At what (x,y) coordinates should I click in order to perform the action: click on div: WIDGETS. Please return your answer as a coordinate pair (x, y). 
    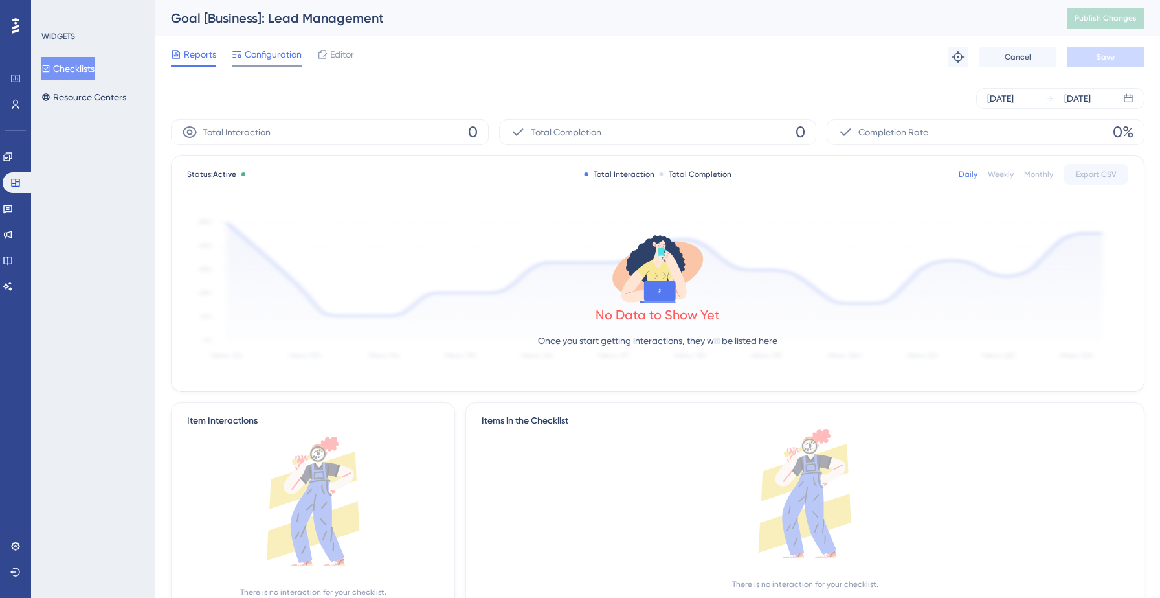
    Looking at the image, I should click on (58, 36).